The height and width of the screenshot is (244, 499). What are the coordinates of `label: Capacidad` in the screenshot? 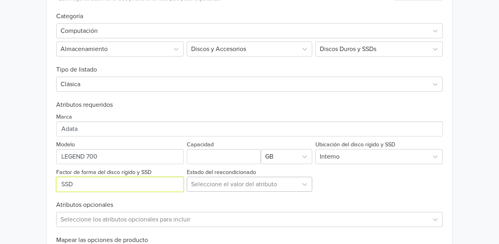 It's located at (200, 145).